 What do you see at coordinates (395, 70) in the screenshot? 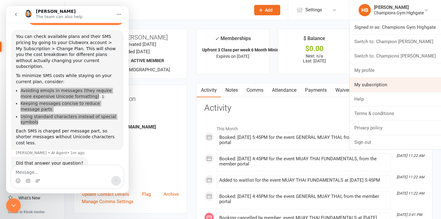
I see `a: My profile` at bounding box center [395, 70].